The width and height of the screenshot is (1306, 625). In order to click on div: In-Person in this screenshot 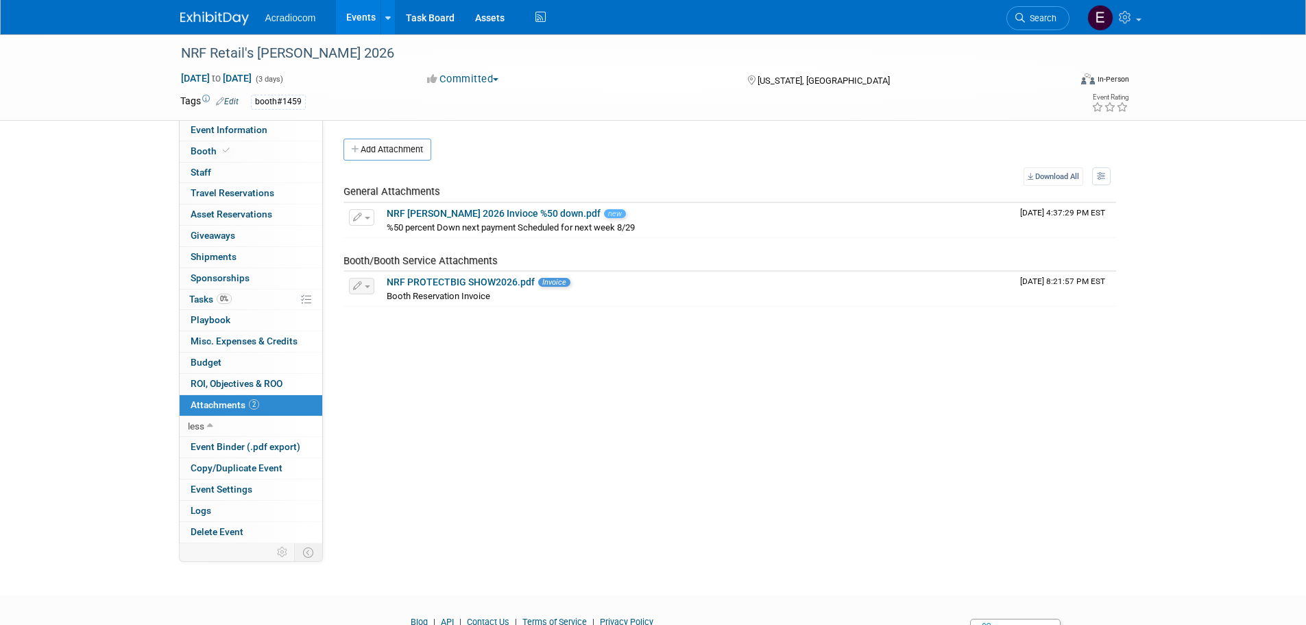, I will do `click(1113, 79)`.